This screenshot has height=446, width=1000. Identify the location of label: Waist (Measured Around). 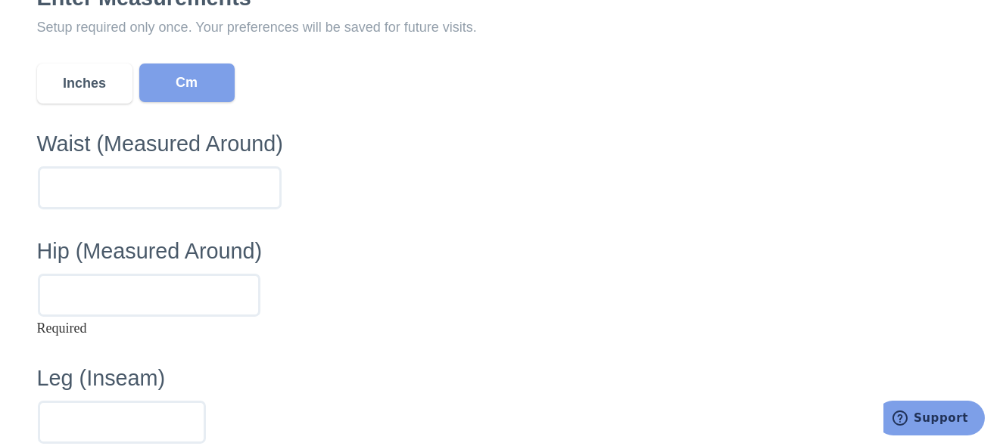
(160, 145).